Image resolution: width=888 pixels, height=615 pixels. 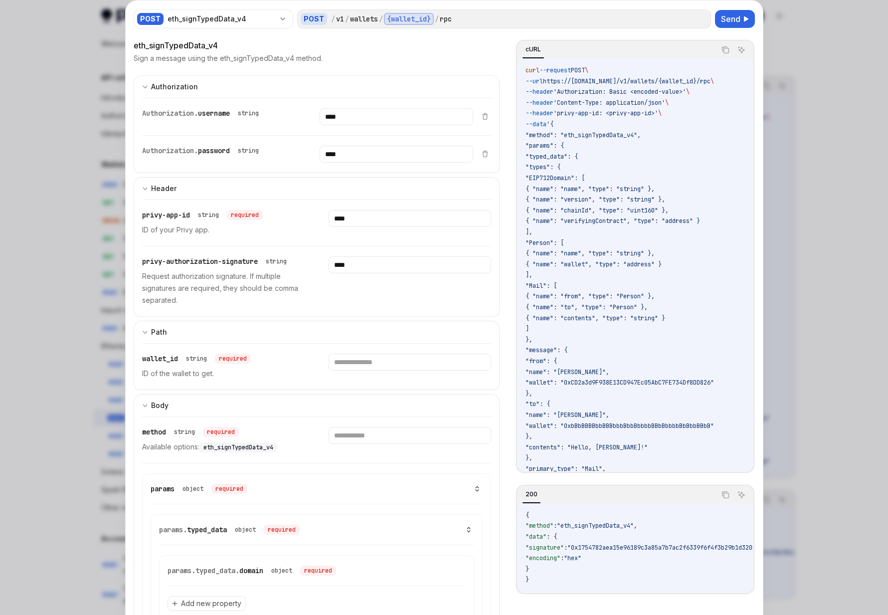 I want to click on span: --header, so click(x=539, y=103).